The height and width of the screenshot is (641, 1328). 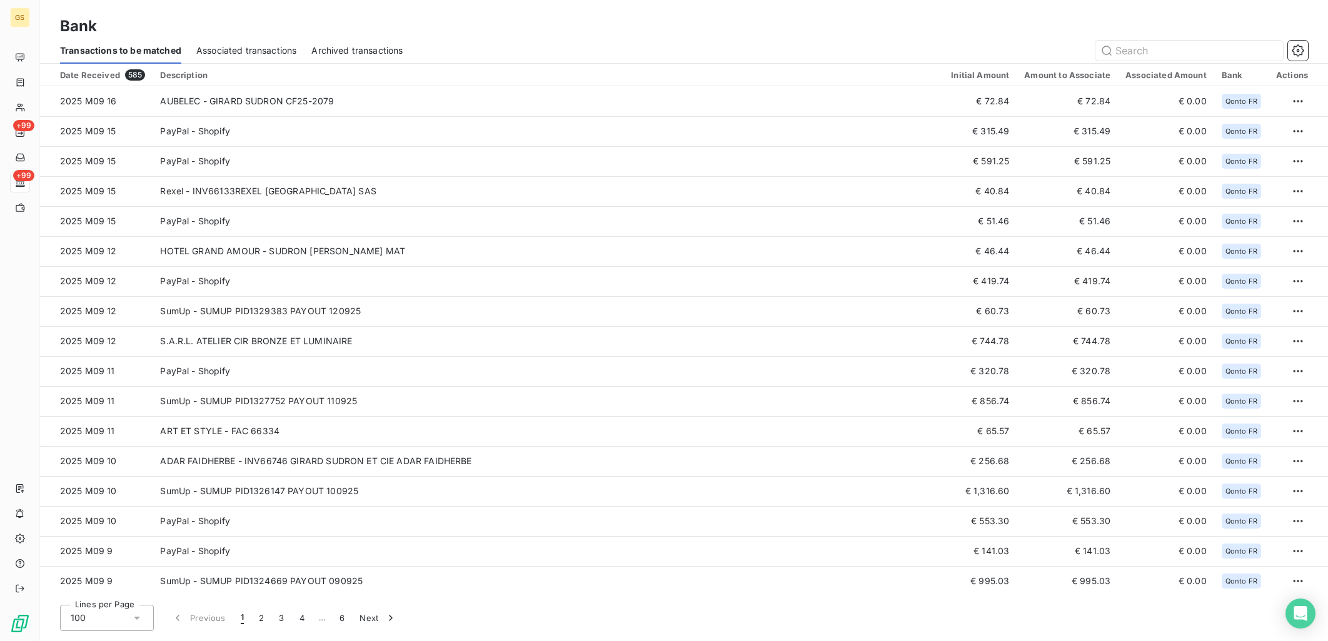 What do you see at coordinates (281, 618) in the screenshot?
I see `button: 3` at bounding box center [281, 618].